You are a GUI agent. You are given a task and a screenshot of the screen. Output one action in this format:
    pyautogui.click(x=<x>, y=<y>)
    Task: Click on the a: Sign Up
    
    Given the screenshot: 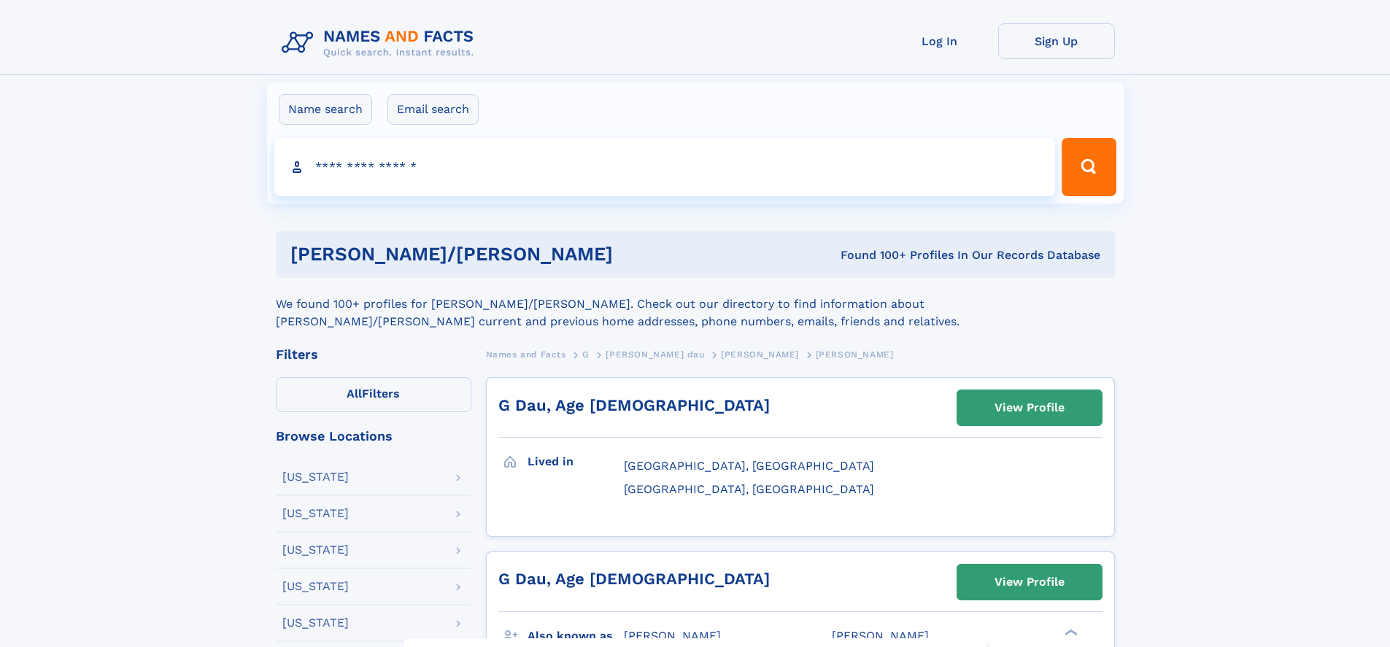 What is the action you would take?
    pyautogui.click(x=1057, y=41)
    